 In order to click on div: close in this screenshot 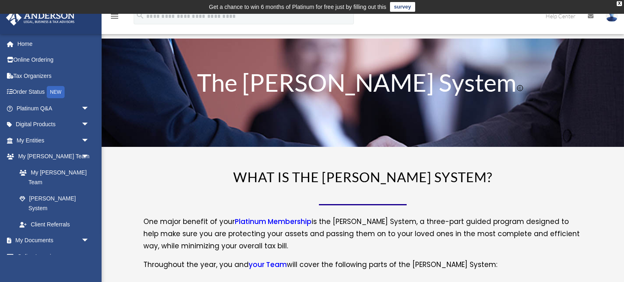, I will do `click(619, 4)`.